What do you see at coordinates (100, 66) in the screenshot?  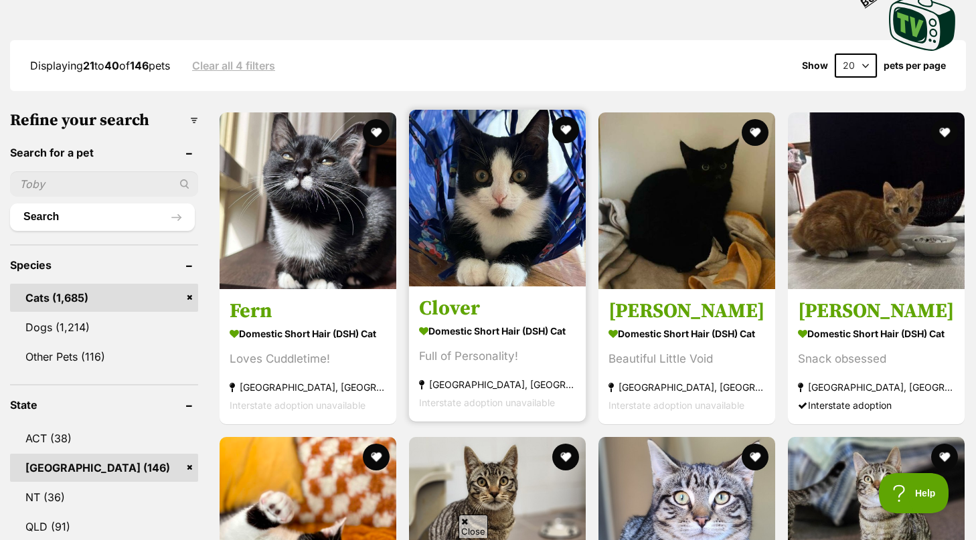 I see `span: Displaying to of pets` at bounding box center [100, 66].